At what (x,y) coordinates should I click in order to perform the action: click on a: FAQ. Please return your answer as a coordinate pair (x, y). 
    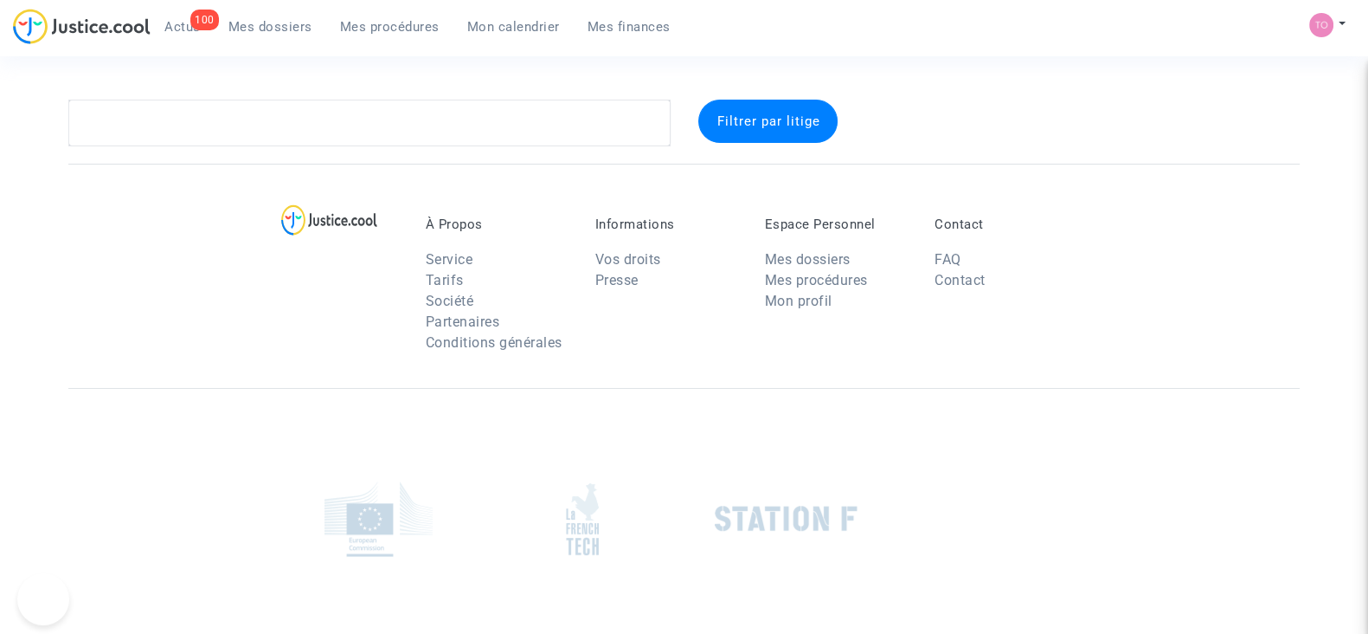
    Looking at the image, I should click on (948, 259).